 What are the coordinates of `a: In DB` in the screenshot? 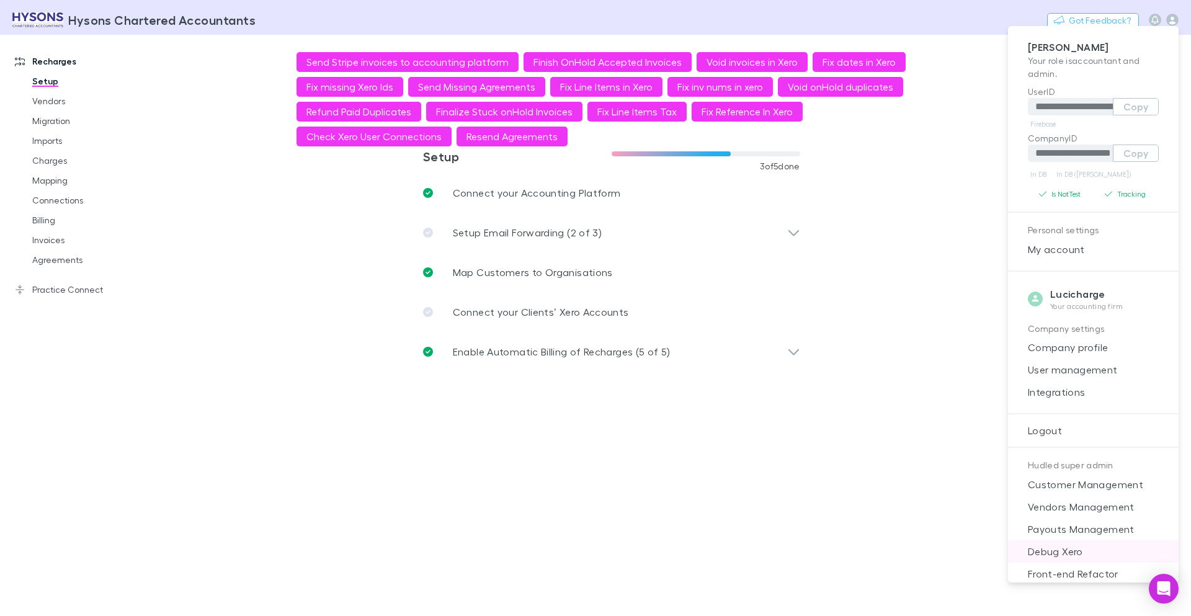 It's located at (1039, 174).